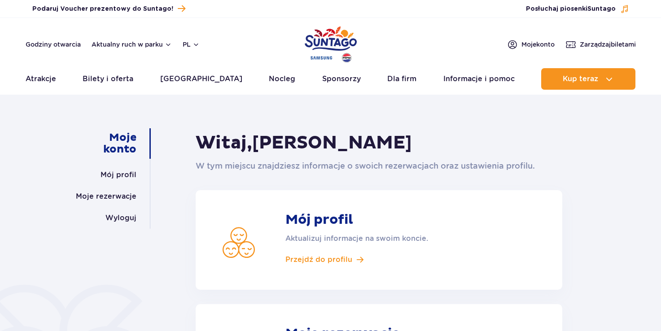 The height and width of the screenshot is (331, 661). What do you see at coordinates (282, 79) in the screenshot?
I see `a: Nocleg` at bounding box center [282, 79].